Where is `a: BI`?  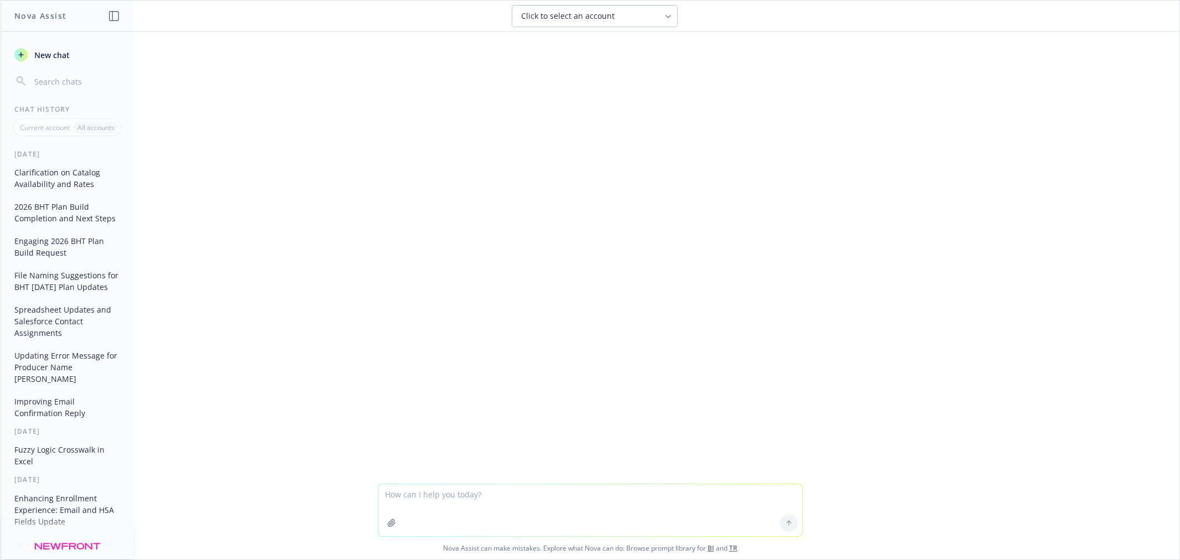 a: BI is located at coordinates (711, 548).